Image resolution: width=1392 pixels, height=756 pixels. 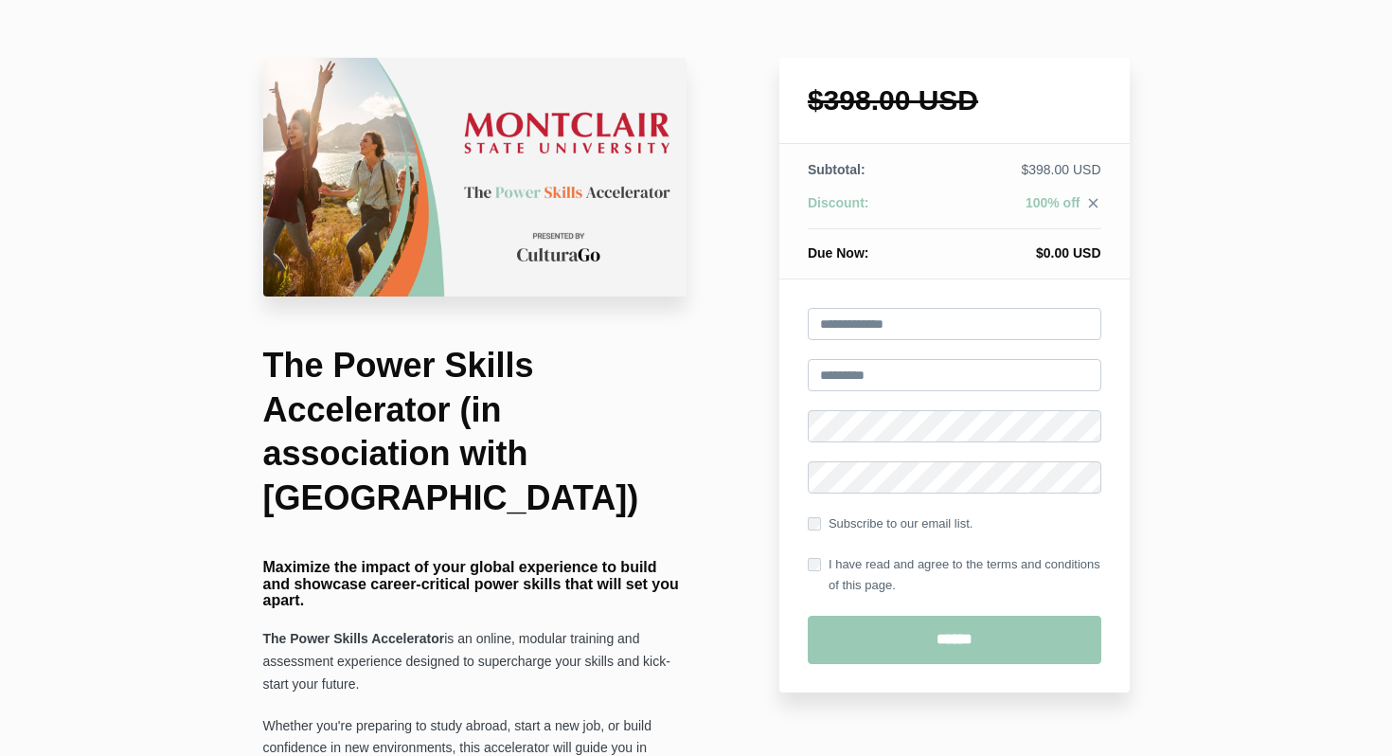 I want to click on input: I have read and agree to the terms and conditions of this page., so click(x=815, y=564).